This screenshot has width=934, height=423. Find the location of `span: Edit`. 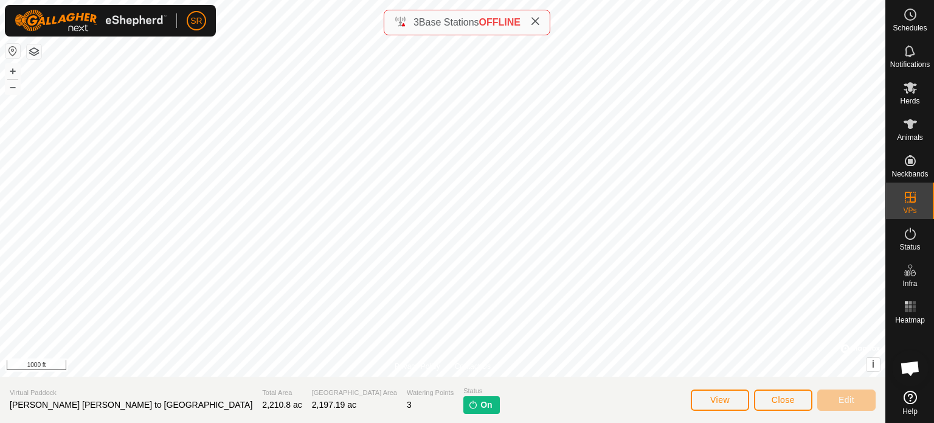

span: Edit is located at coordinates (846, 399).